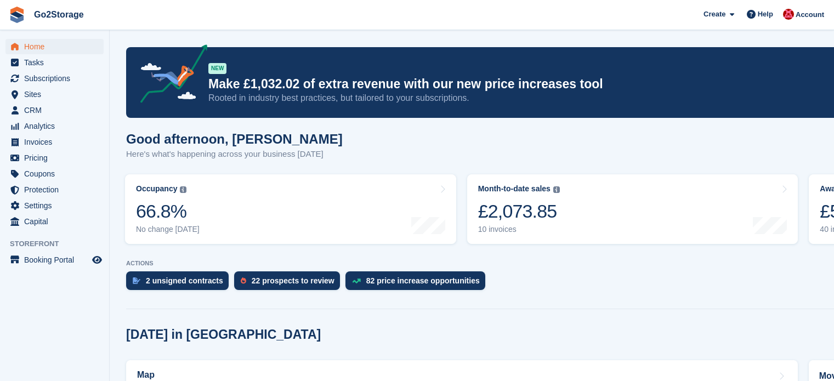 The image size is (834, 381). I want to click on div: NEW, so click(217, 69).